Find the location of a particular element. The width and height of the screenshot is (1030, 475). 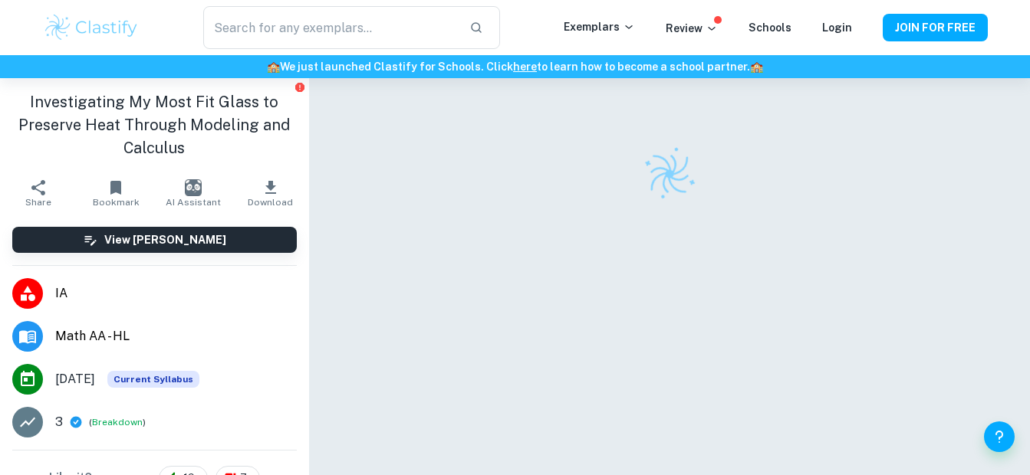

a: Login is located at coordinates (837, 28).